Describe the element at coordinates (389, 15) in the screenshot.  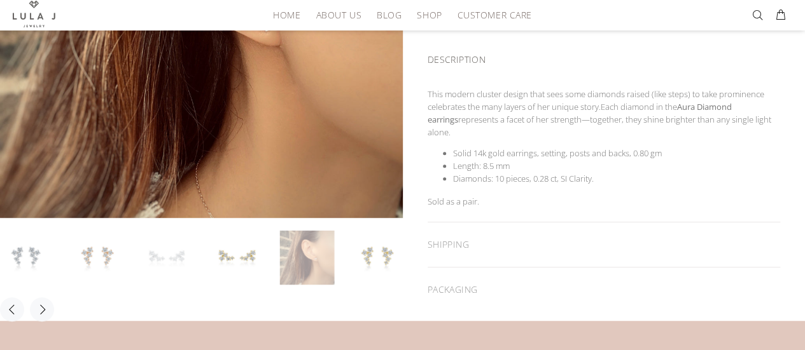
I see `span: Blog` at that location.